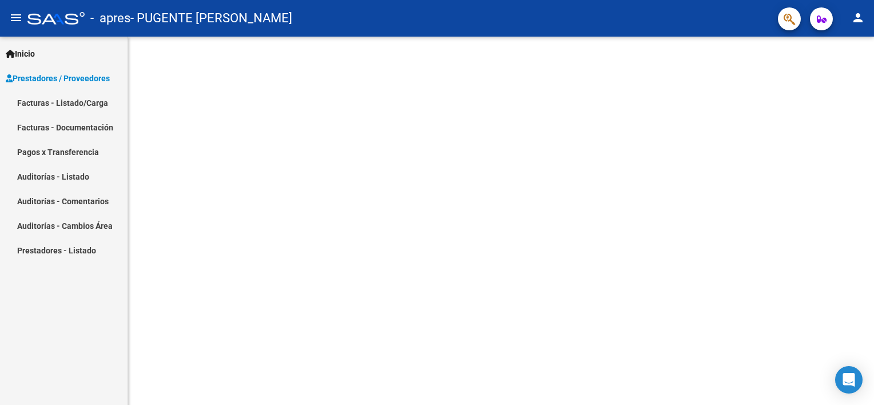 This screenshot has width=874, height=405. Describe the element at coordinates (58, 78) in the screenshot. I see `span: Prestadores / Proveedores` at that location.